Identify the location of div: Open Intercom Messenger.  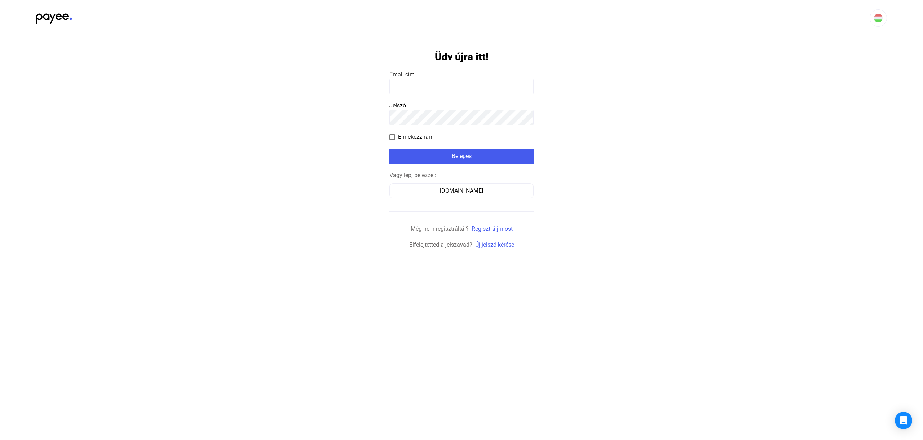
(903, 420).